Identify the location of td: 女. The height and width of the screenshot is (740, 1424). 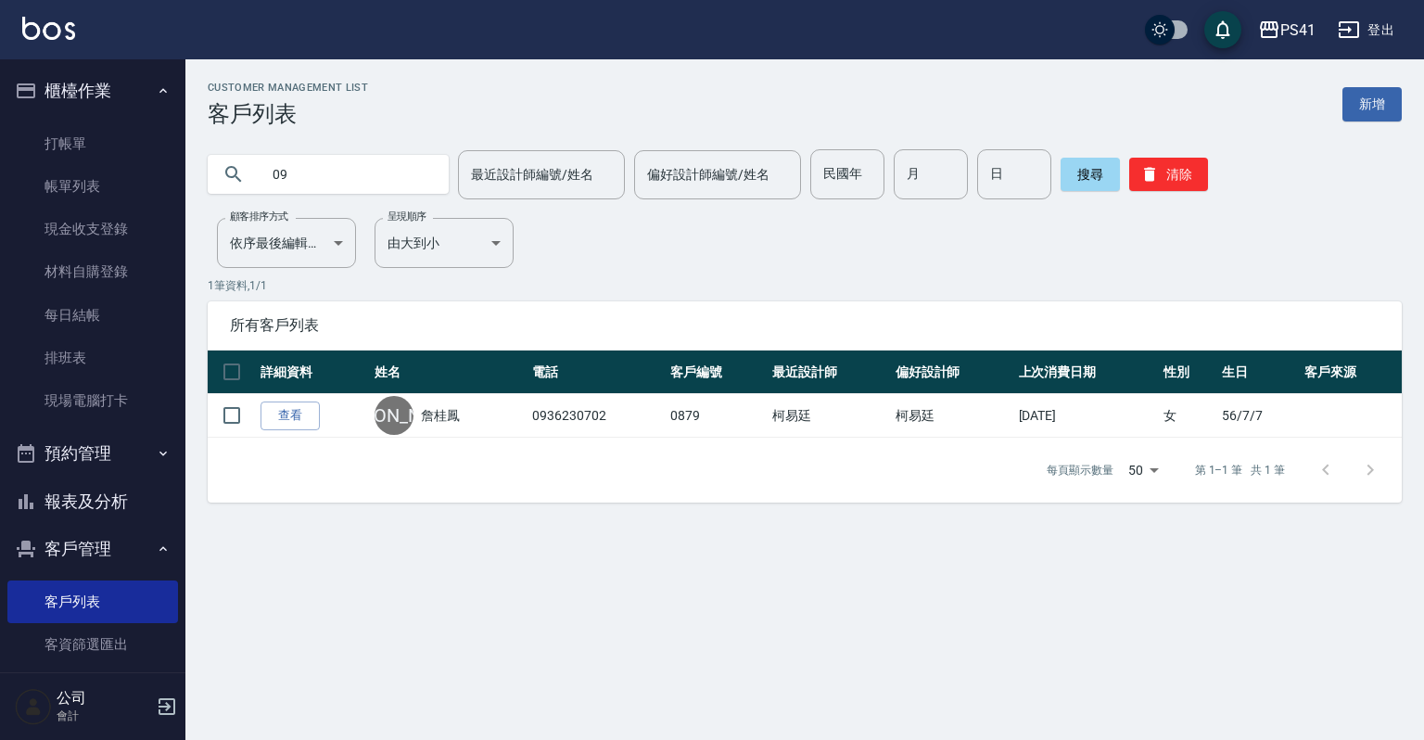
(1188, 415).